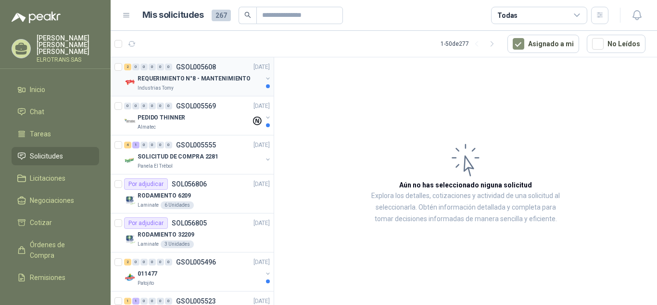 The image size is (657, 305). What do you see at coordinates (55, 222) in the screenshot?
I see `a: Cotizar` at bounding box center [55, 222].